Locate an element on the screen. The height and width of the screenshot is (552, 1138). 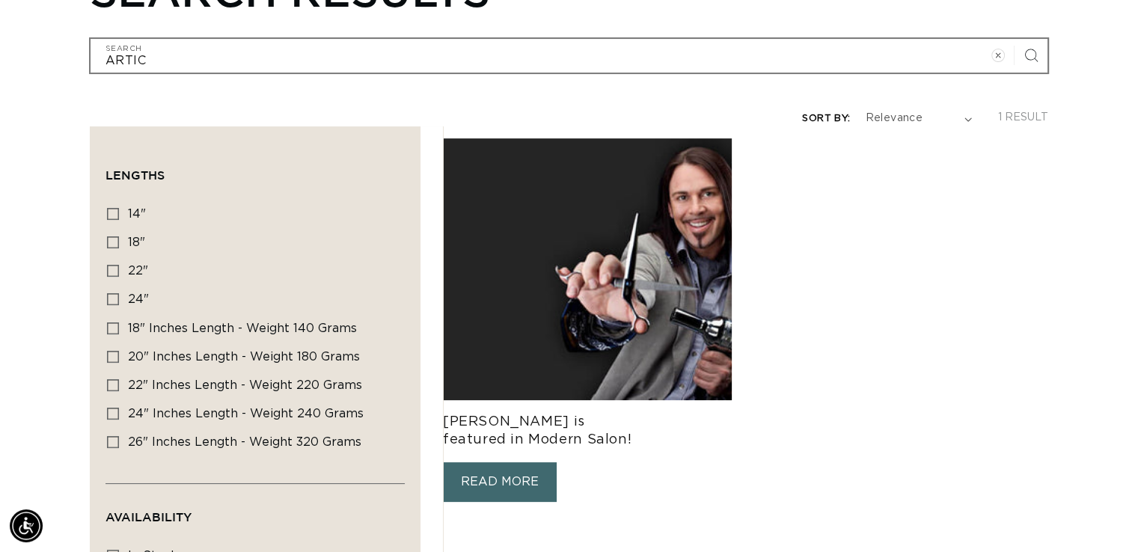
img: Brent Hardgrave is featured in Modern Salon is located at coordinates (587, 269).